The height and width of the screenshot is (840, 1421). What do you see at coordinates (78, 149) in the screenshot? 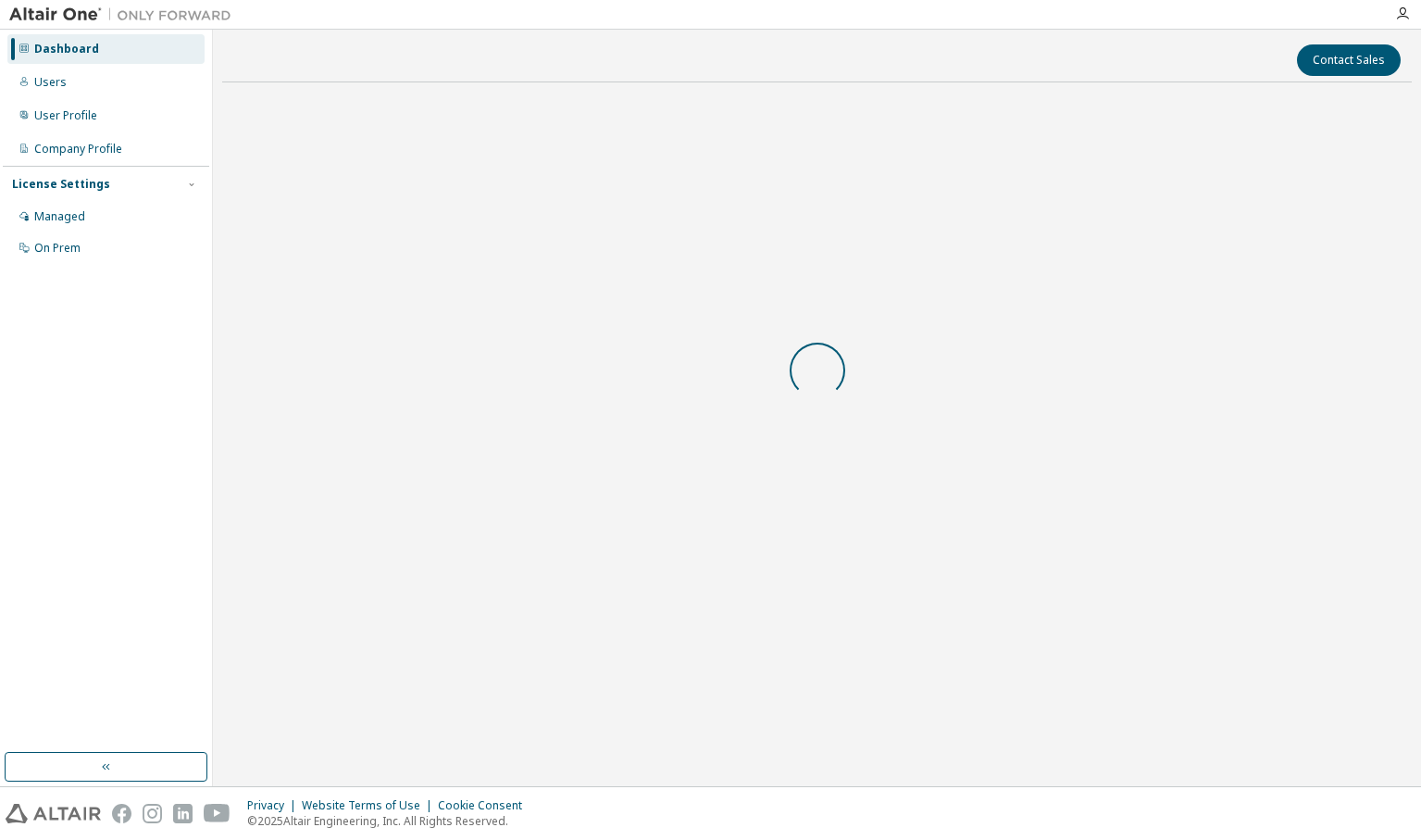
I see `div: Company Profile` at bounding box center [78, 149].